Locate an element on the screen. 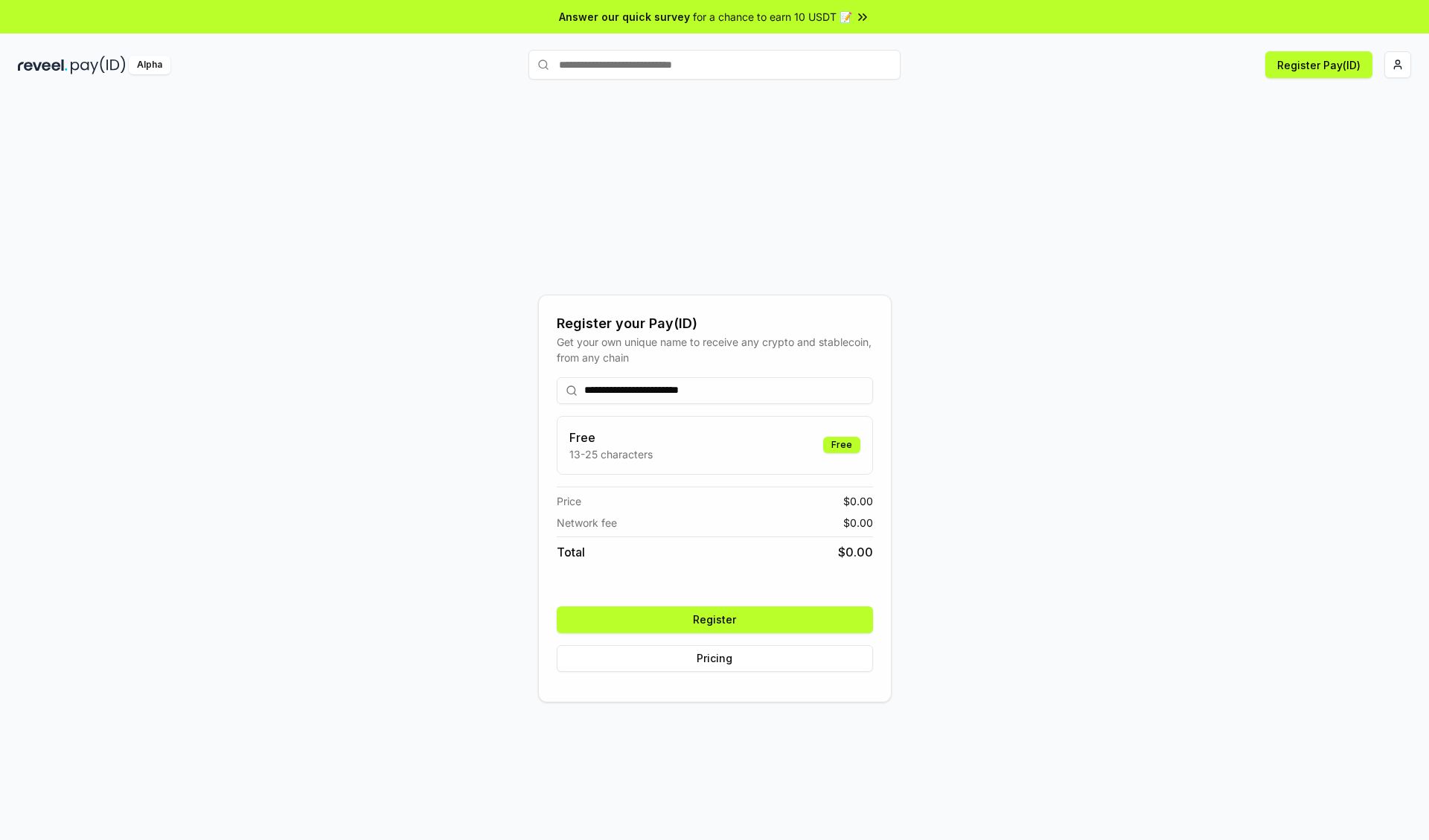 The width and height of the screenshot is (1429, 840). button: Pricing is located at coordinates (714, 658).